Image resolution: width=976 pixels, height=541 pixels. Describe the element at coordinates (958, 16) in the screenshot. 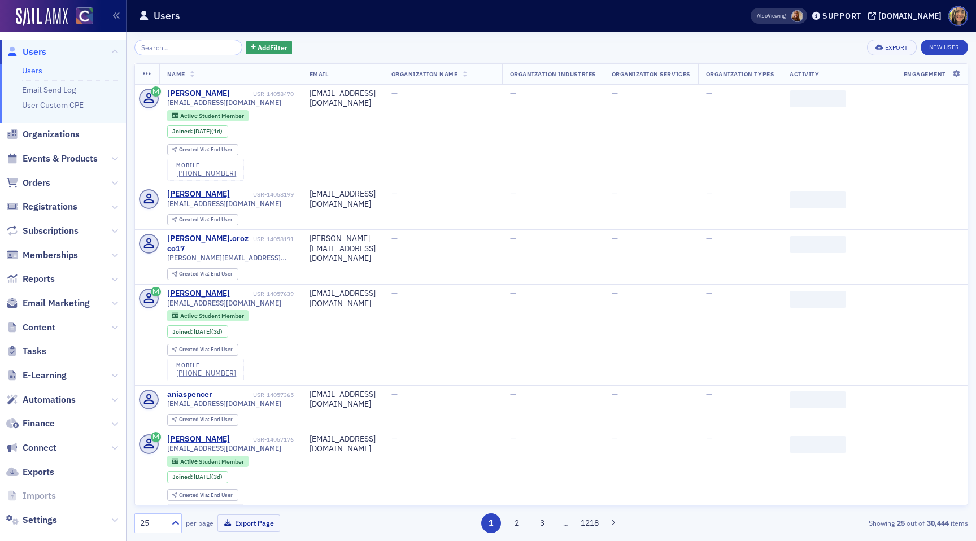

I see `span: Profile` at that location.